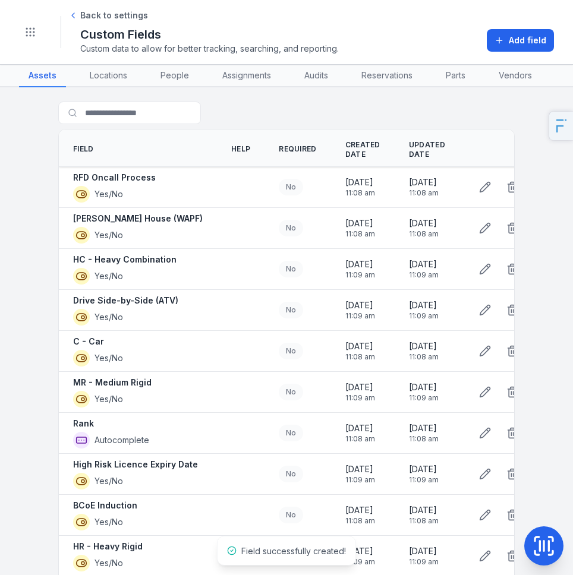 This screenshot has height=575, width=573. What do you see at coordinates (175, 76) in the screenshot?
I see `a: People` at bounding box center [175, 76].